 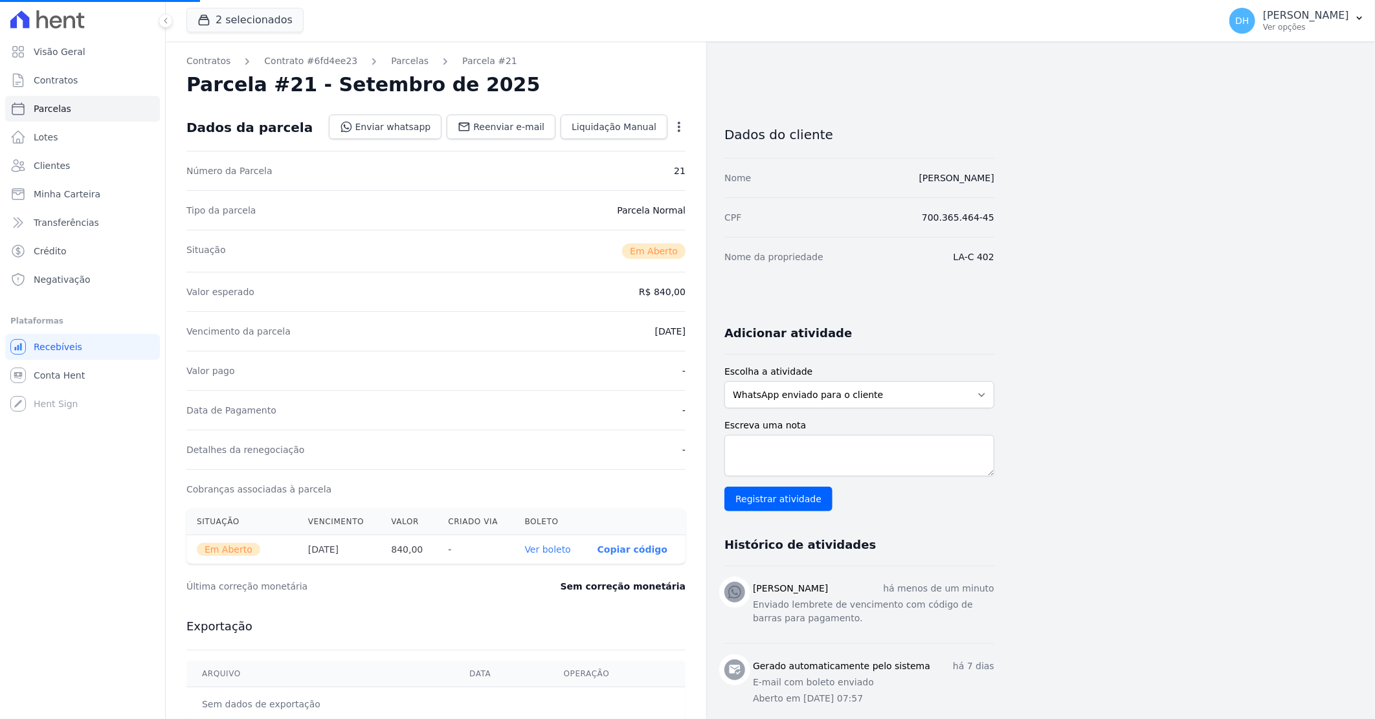 I want to click on a: Contrato #6fd4ee23, so click(x=311, y=61).